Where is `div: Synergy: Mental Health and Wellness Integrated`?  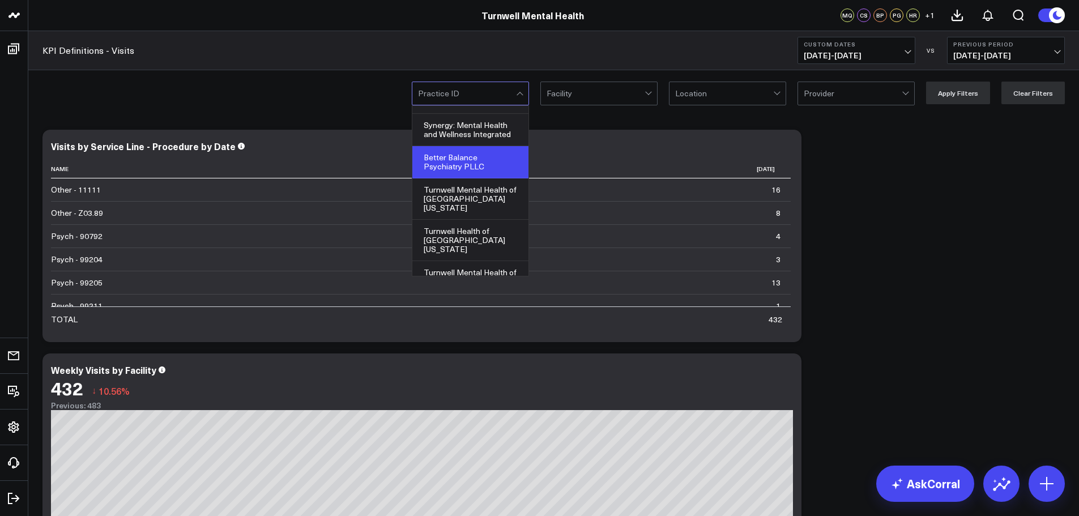
div: Synergy: Mental Health and Wellness Integrated is located at coordinates (470, 130).